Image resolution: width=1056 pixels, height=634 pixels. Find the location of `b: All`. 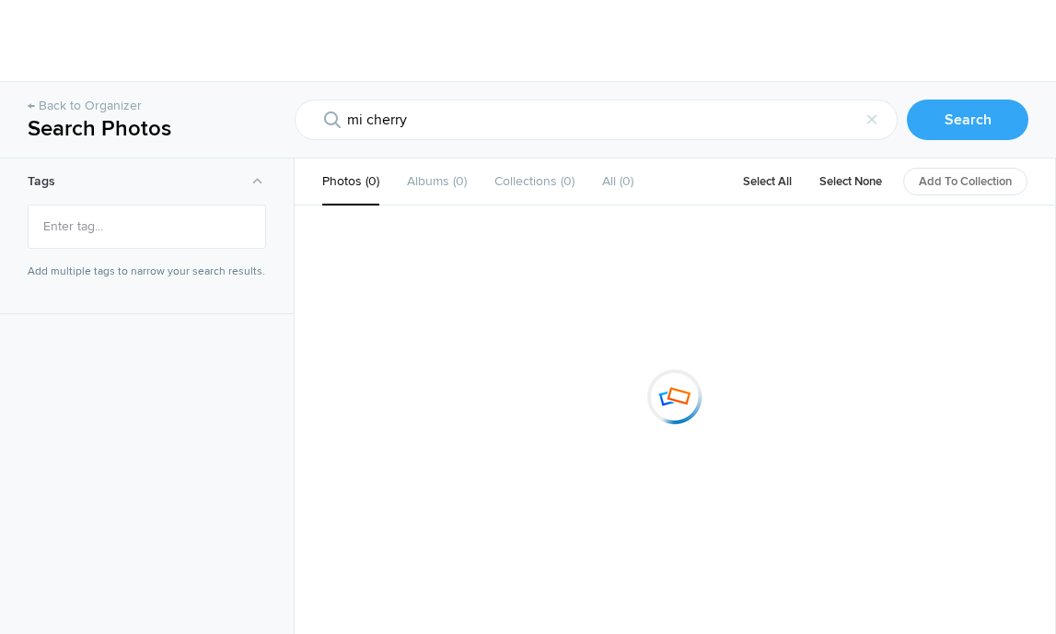

b: All is located at coordinates (609, 181).